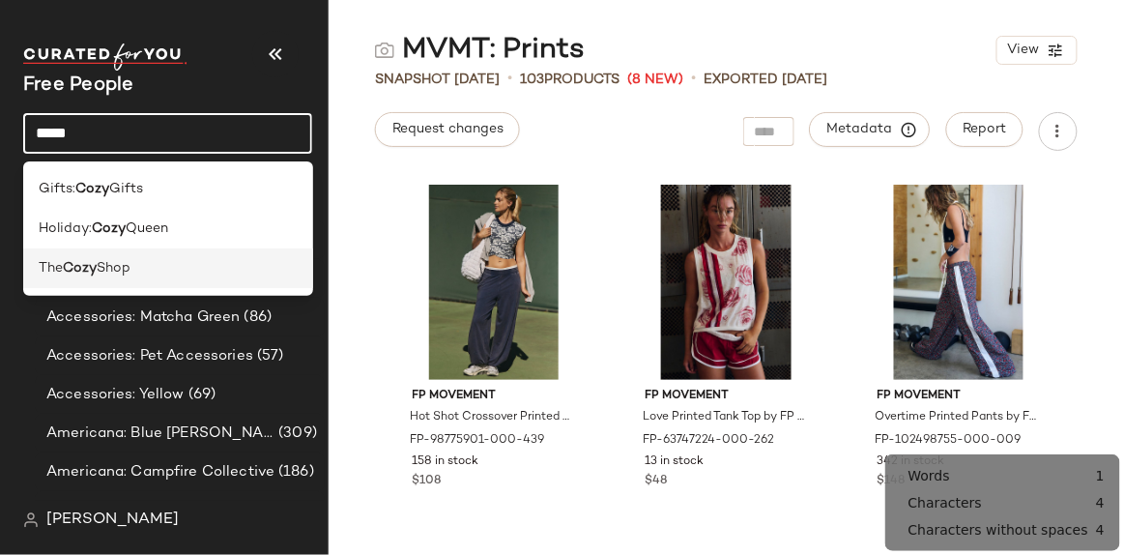  What do you see at coordinates (1037, 50) in the screenshot?
I see `button: View` at bounding box center [1037, 50].